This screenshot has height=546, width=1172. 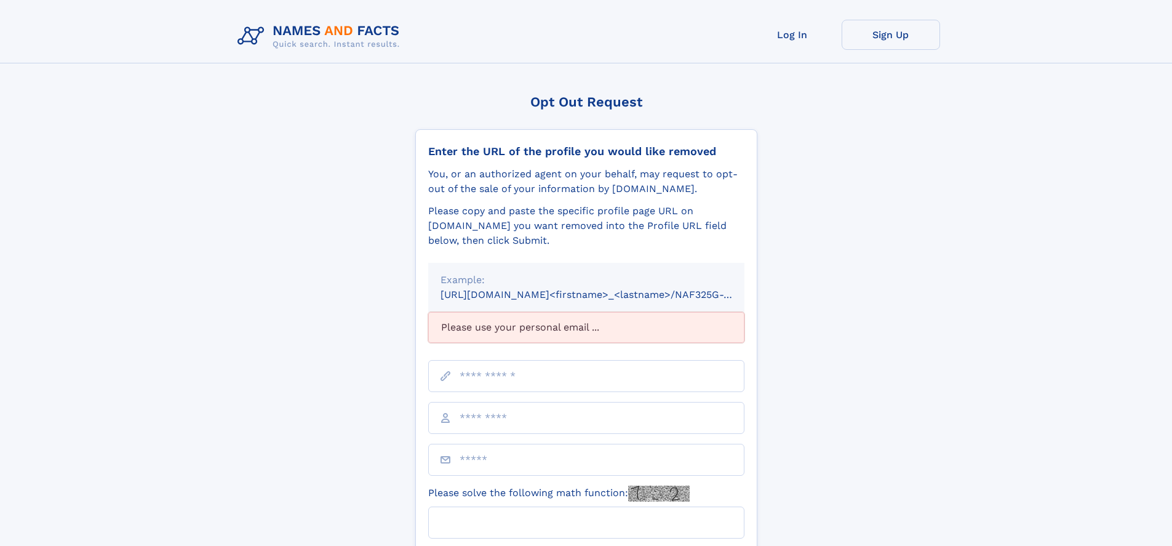 What do you see at coordinates (586, 280) in the screenshot?
I see `div: Example:` at bounding box center [586, 280].